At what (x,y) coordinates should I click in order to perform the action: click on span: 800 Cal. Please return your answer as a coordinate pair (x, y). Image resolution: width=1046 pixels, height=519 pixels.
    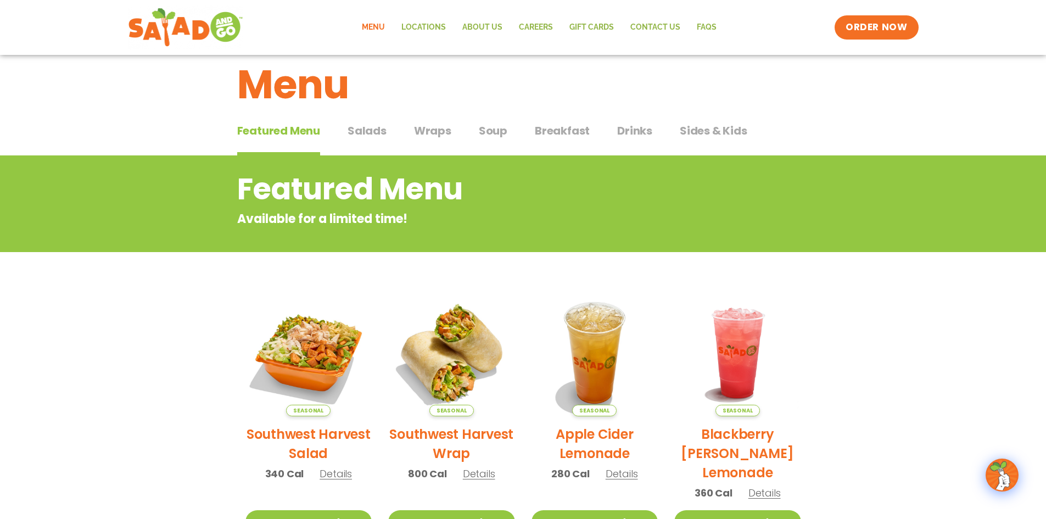
    Looking at the image, I should click on (427, 473).